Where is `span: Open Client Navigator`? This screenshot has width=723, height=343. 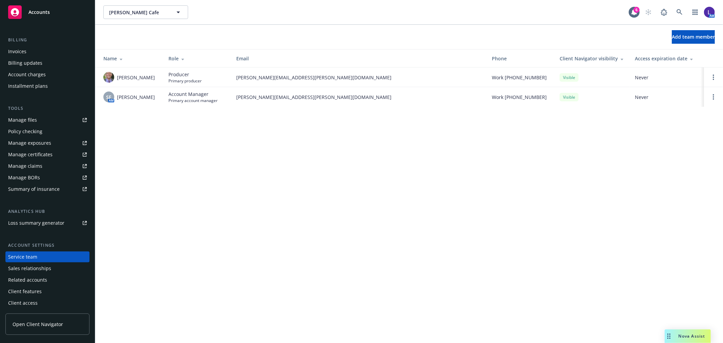
span: Open Client Navigator is located at coordinates (38, 324).